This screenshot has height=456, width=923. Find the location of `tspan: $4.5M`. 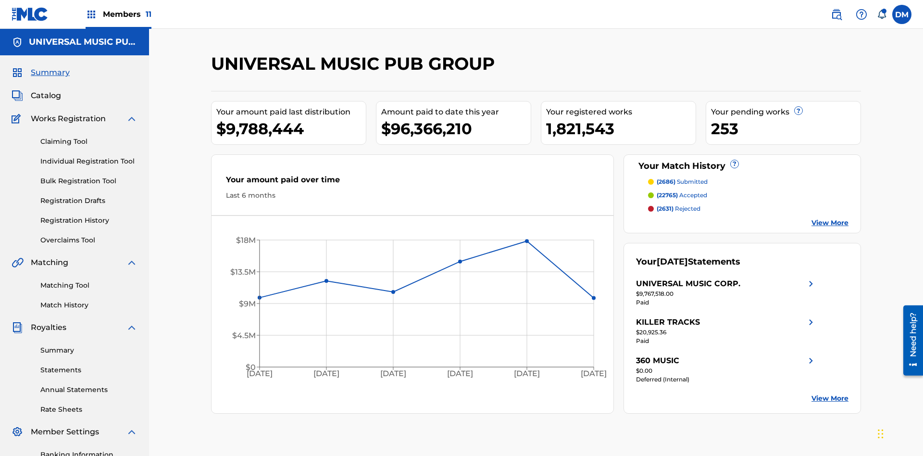

tspan: $4.5M is located at coordinates (244, 335).